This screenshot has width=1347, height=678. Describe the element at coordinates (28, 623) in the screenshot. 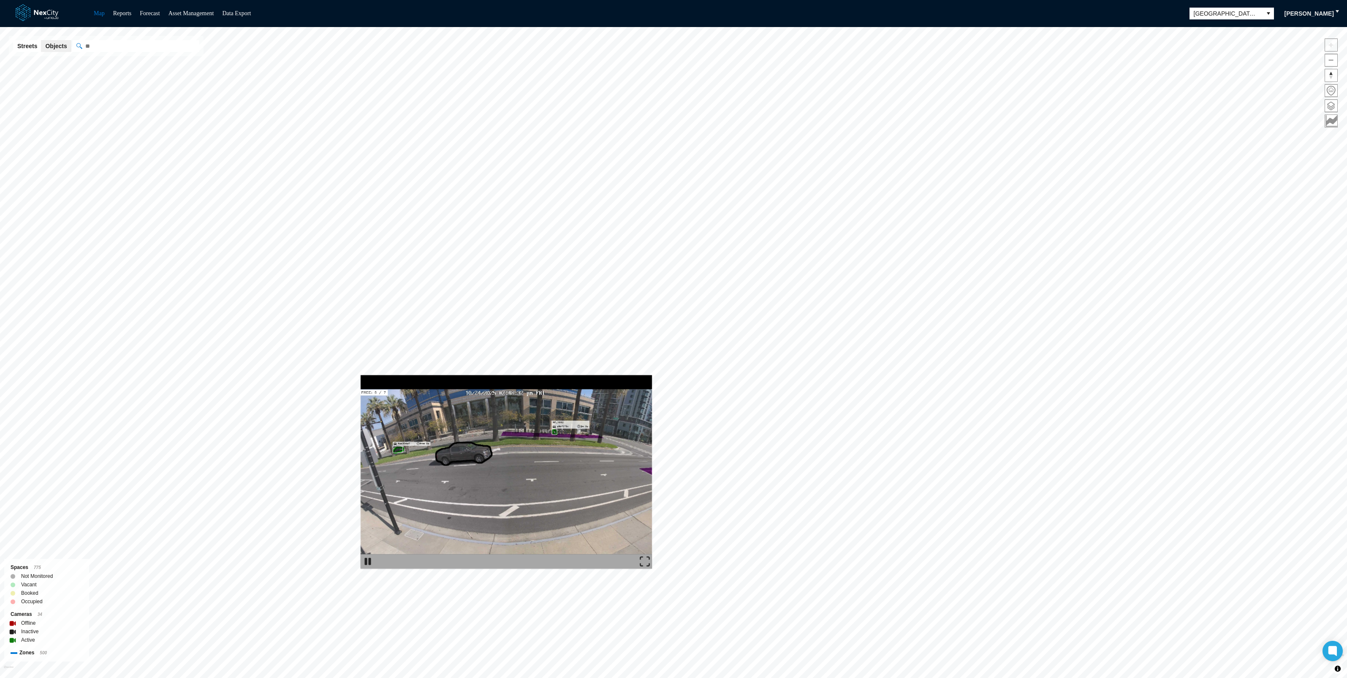

I see `label: Offline` at that location.